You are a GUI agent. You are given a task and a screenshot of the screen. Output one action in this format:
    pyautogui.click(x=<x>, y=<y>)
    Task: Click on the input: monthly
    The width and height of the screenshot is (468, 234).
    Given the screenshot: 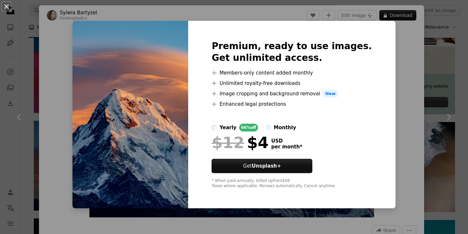 What is the action you would take?
    pyautogui.click(x=269, y=128)
    